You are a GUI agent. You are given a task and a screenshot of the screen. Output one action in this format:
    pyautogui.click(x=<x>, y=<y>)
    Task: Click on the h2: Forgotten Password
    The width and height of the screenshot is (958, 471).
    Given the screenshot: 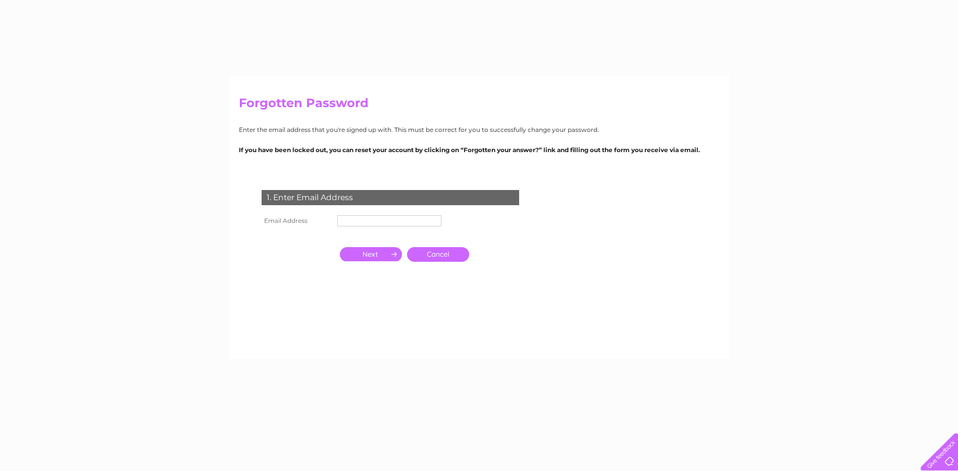 What is the action you would take?
    pyautogui.click(x=479, y=106)
    